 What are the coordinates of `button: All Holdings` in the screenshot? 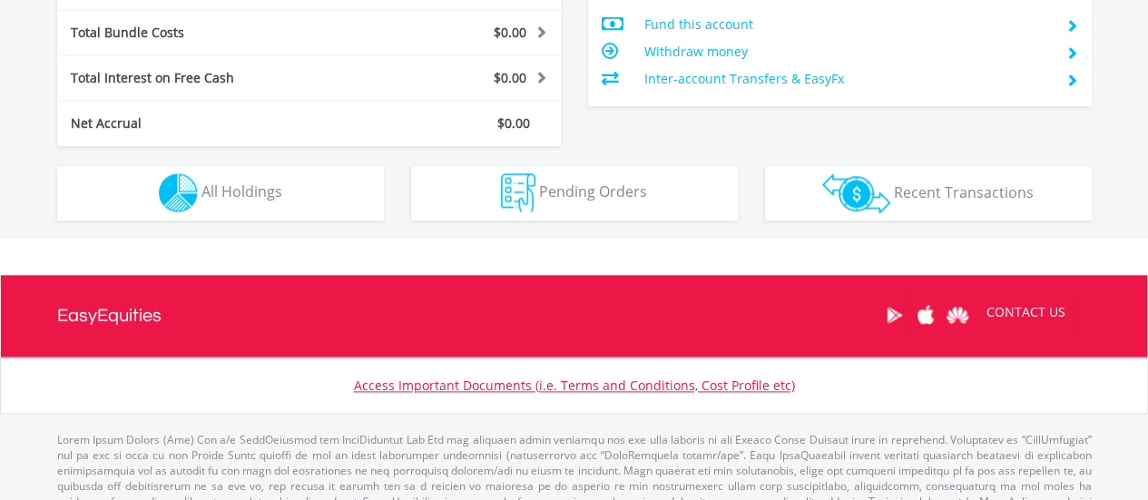 It's located at (221, 193).